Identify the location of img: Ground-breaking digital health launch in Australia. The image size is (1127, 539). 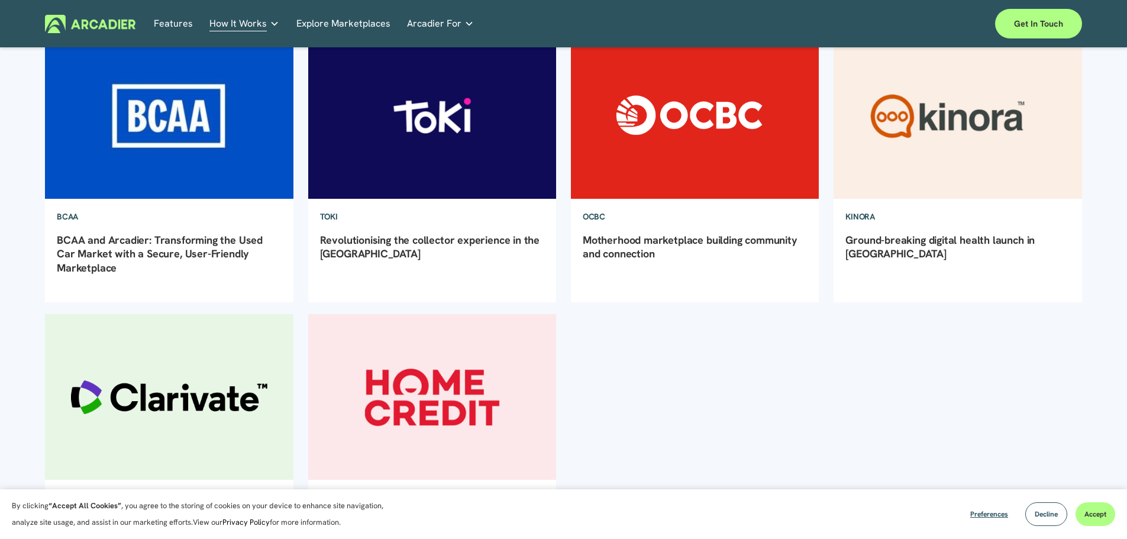
(957, 115).